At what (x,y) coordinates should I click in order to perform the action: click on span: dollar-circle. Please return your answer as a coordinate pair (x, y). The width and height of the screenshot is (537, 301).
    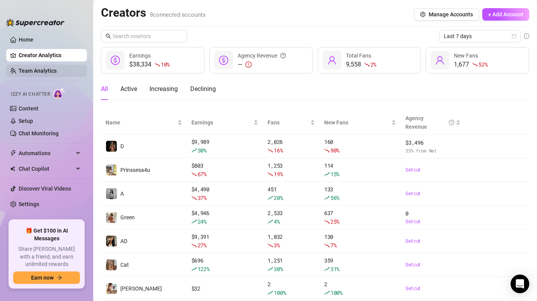
    Looking at the image, I should click on (224, 60).